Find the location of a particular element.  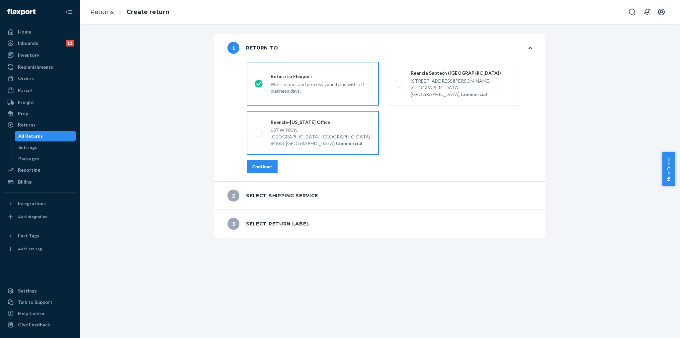

a: Home is located at coordinates (40, 32).